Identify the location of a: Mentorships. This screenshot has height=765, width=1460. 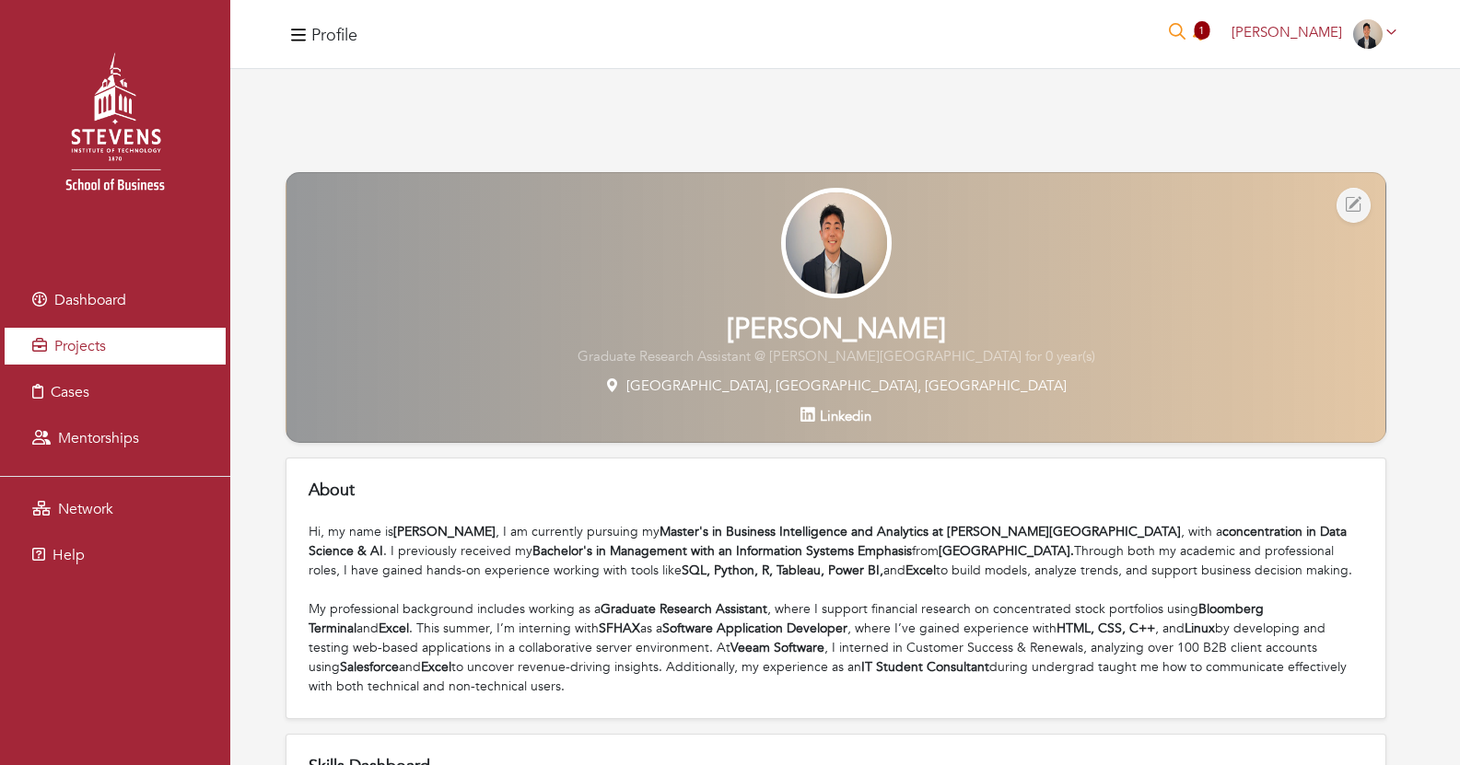
(115, 438).